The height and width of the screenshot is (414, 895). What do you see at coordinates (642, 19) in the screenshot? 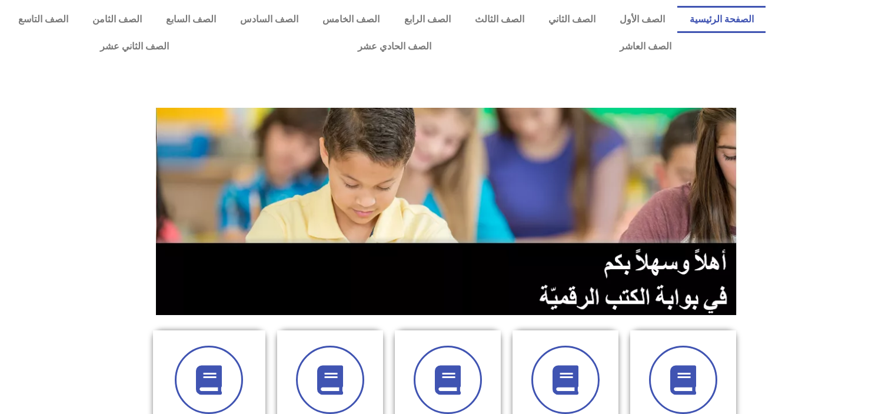
I see `a: الصف الأول` at bounding box center [642, 19].